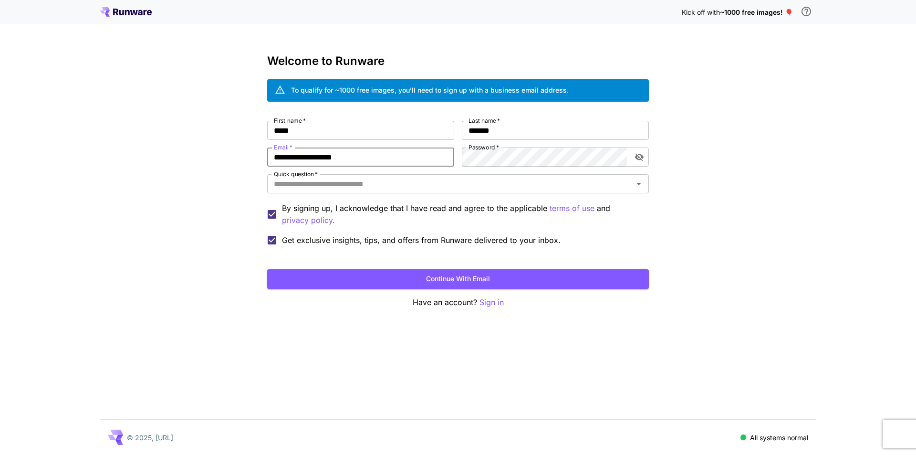 The image size is (916, 455). I want to click on button: By signing up, I acknowledge that I have read and agree to the applicable and privacy policy., so click(572, 208).